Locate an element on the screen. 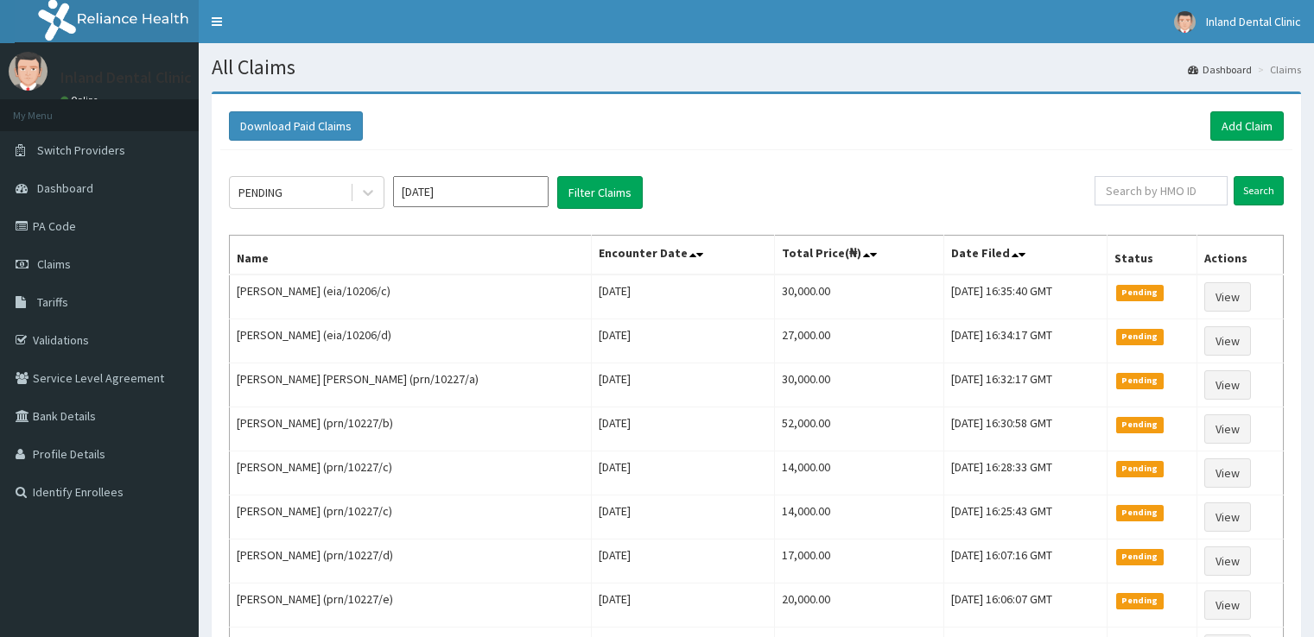  span: Switch Providers is located at coordinates (81, 150).